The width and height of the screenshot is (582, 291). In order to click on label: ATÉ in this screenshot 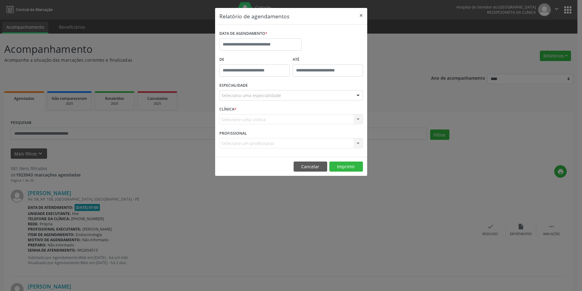, I will do `click(328, 60)`.